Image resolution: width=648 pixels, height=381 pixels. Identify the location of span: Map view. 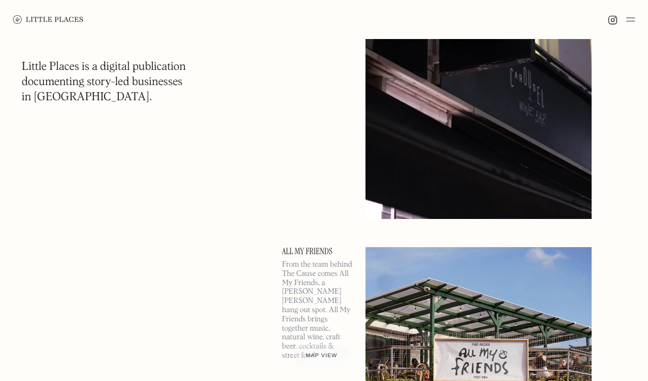
(322, 356).